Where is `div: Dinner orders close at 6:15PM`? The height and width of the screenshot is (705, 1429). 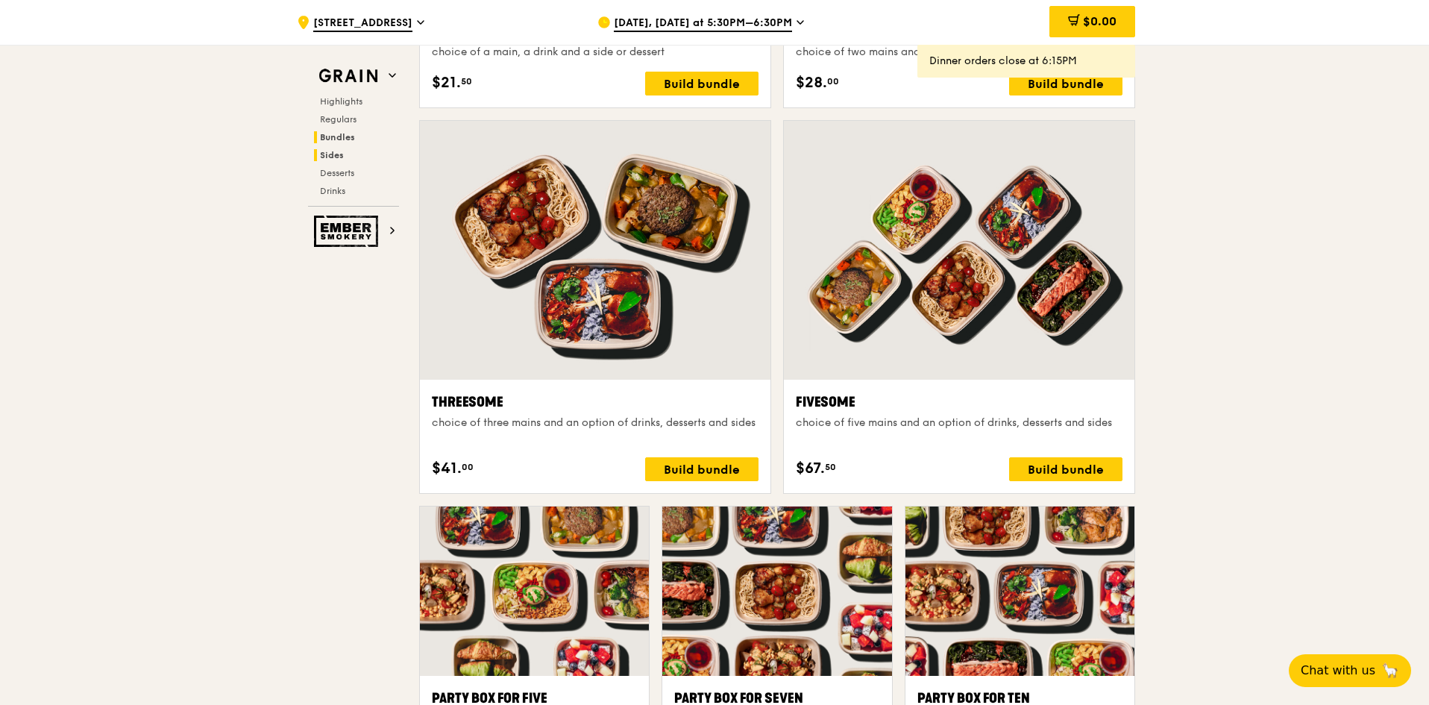 div: Dinner orders close at 6:15PM is located at coordinates (1026, 61).